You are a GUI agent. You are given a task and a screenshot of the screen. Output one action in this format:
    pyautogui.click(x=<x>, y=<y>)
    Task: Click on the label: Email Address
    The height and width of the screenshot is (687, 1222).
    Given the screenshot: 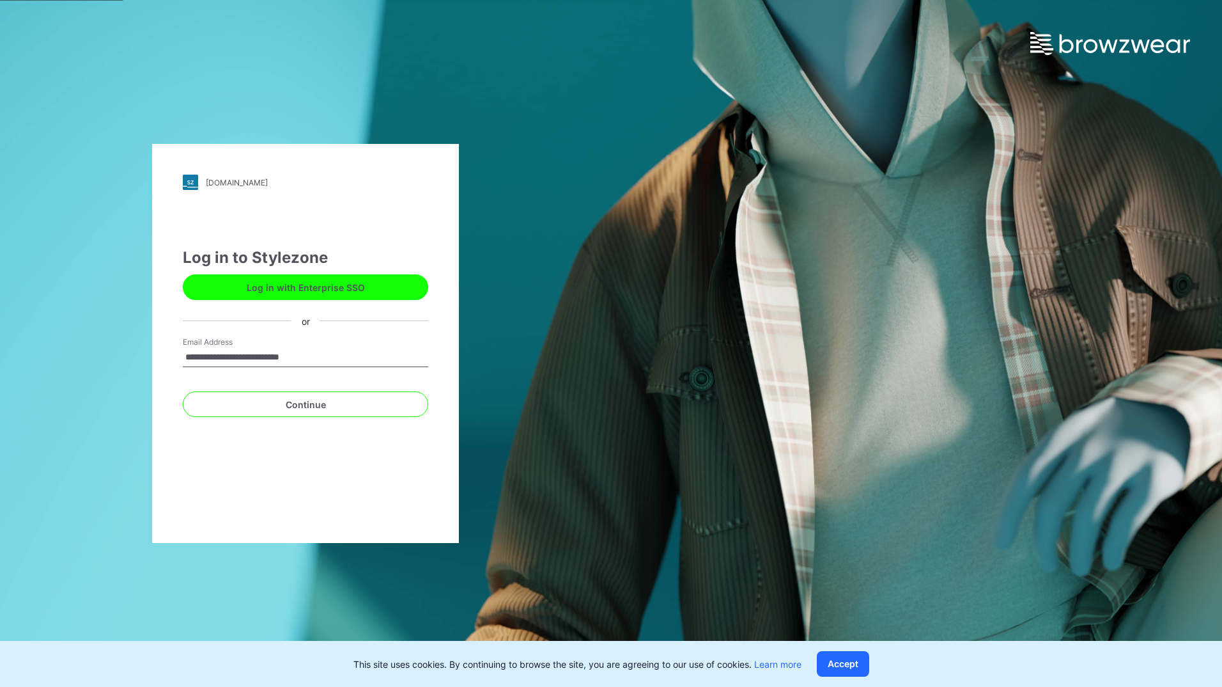 What is the action you would take?
    pyautogui.click(x=228, y=342)
    